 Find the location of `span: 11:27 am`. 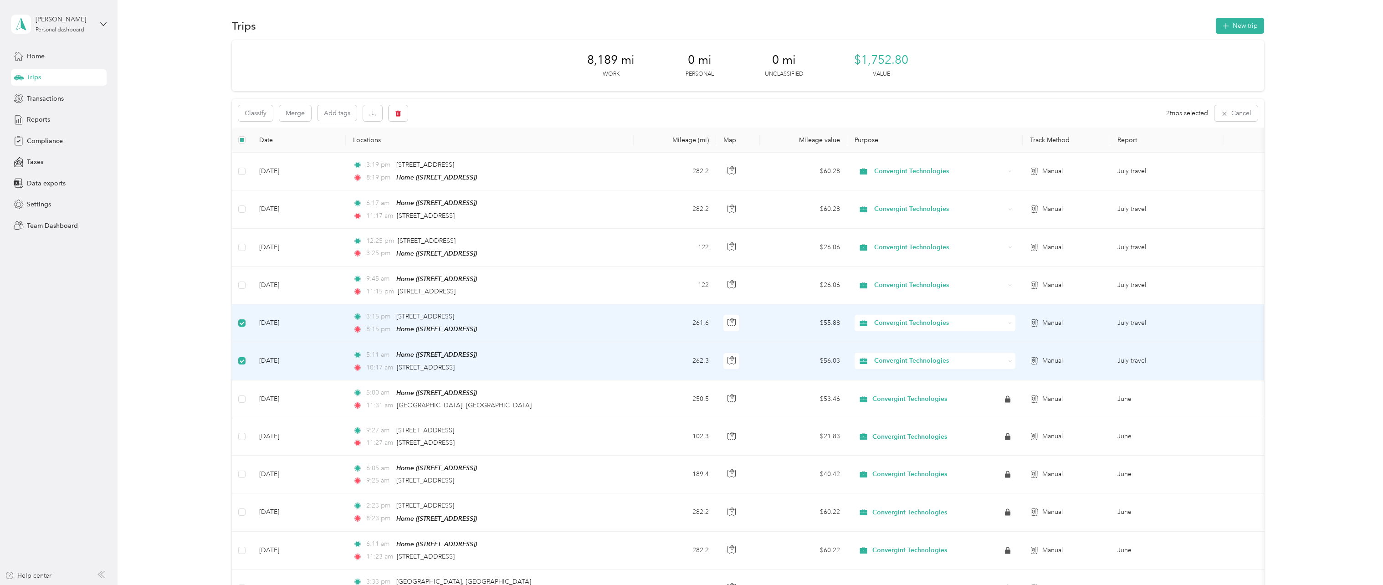

span: 11:27 am is located at coordinates (380, 443).